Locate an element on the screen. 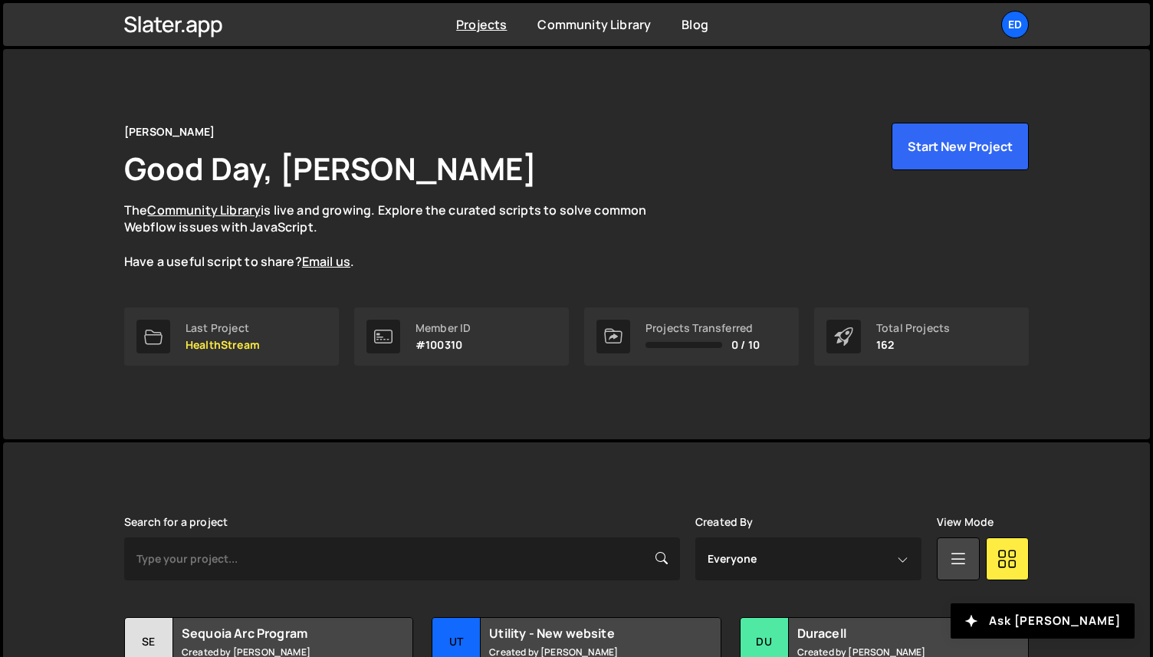 The width and height of the screenshot is (1153, 657). p: HealthStream is located at coordinates (222, 345).